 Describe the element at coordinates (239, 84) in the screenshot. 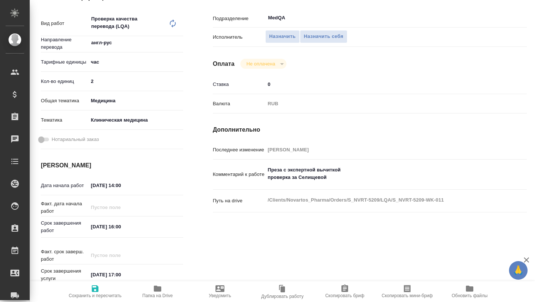

I see `p: Ставка` at that location.